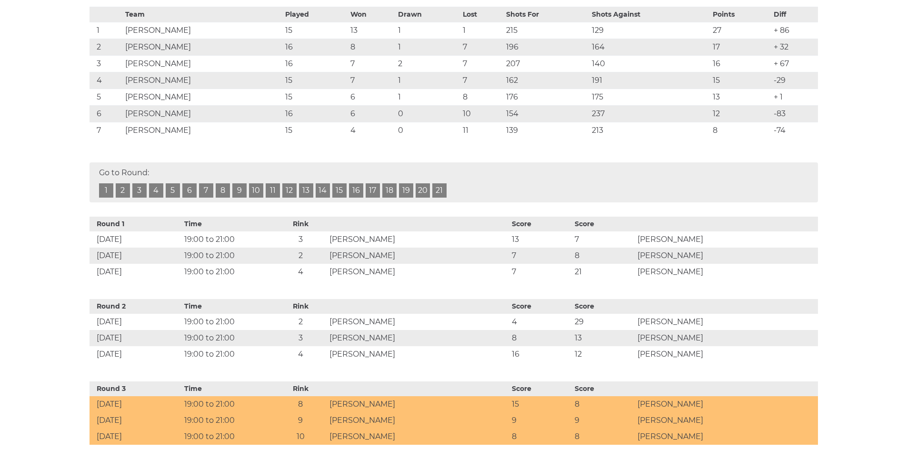 Image resolution: width=907 pixels, height=450 pixels. I want to click on td: 213, so click(650, 130).